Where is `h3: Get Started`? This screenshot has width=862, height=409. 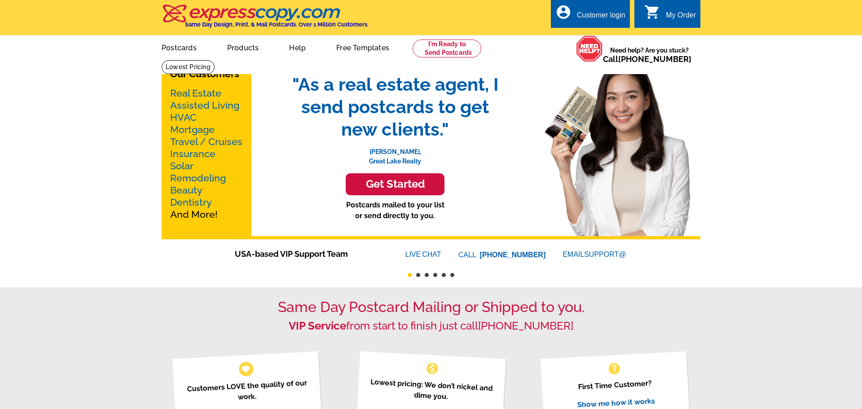 h3: Get Started is located at coordinates (395, 184).